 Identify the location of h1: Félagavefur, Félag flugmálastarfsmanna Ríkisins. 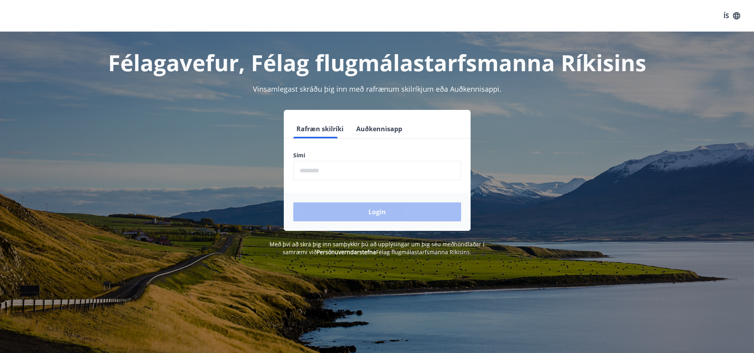
(377, 63).